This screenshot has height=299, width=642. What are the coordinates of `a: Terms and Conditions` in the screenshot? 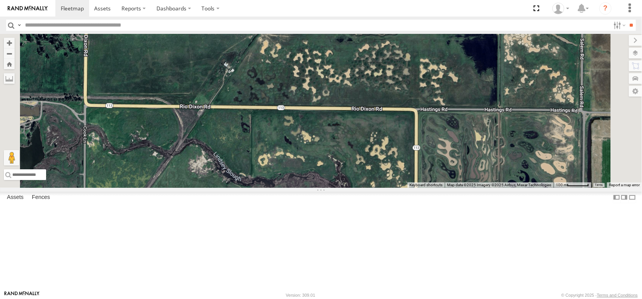 It's located at (617, 295).